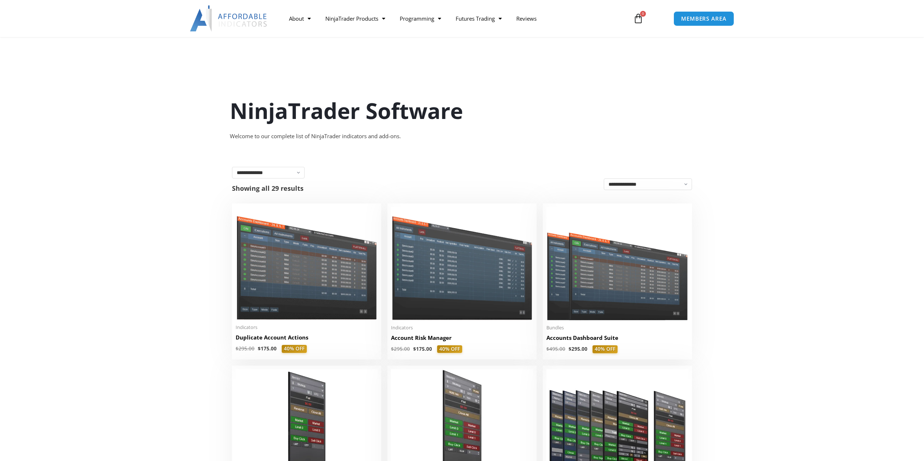 This screenshot has height=461, width=924. What do you see at coordinates (462, 111) in the screenshot?
I see `h1: NinjaTrader Software` at bounding box center [462, 111].